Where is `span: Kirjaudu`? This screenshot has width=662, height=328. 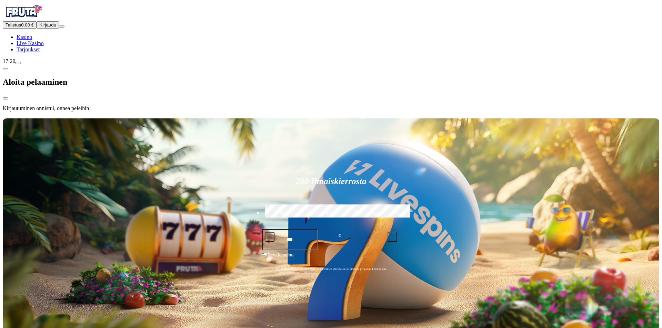 span: Kirjaudu is located at coordinates (48, 25).